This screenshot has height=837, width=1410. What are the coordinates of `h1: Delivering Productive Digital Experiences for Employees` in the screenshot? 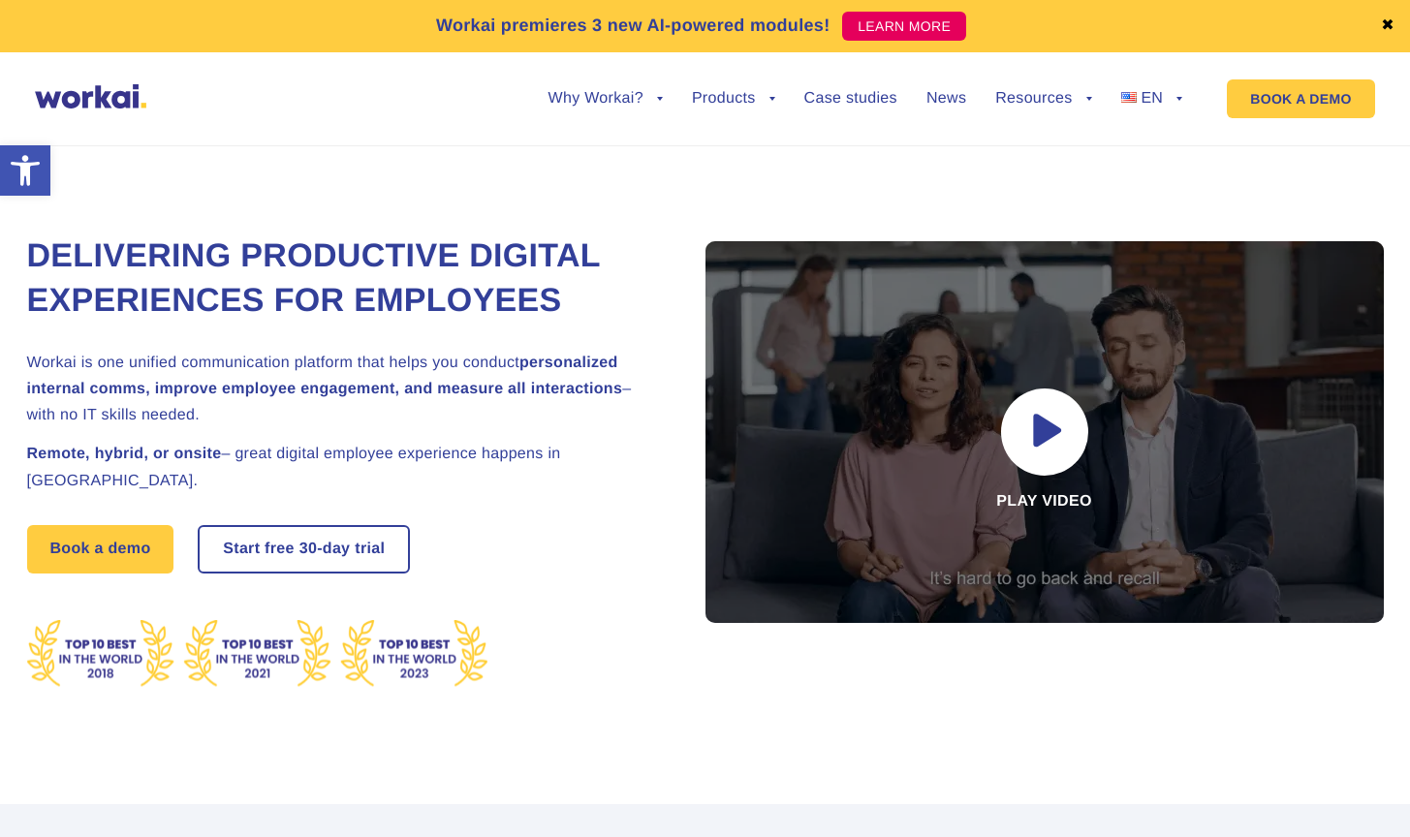 It's located at (342, 279).